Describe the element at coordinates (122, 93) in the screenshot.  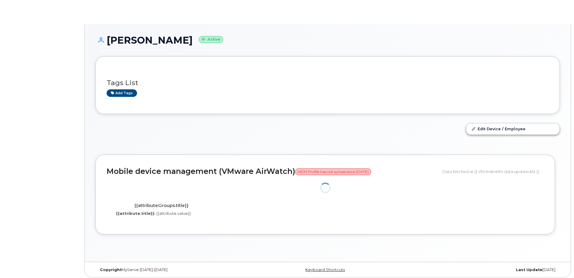
I see `a: Add tags` at that location.